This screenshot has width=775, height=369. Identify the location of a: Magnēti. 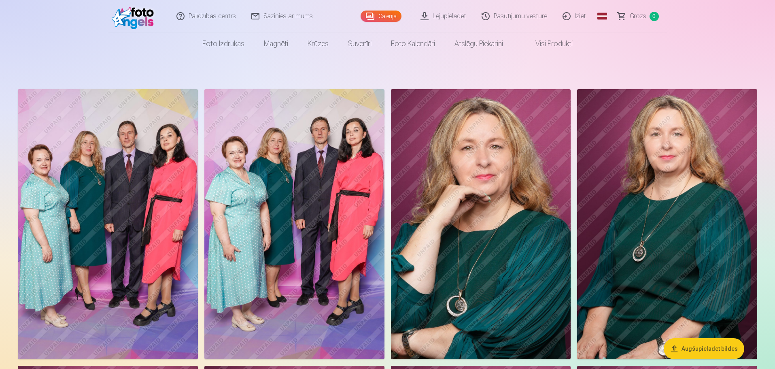
(276, 44).